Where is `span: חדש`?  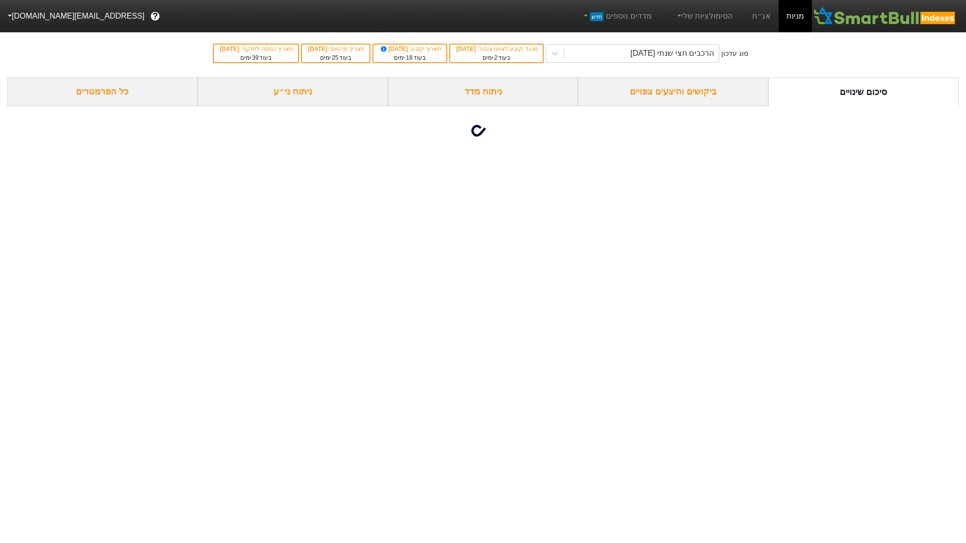 span: חדש is located at coordinates (597, 17).